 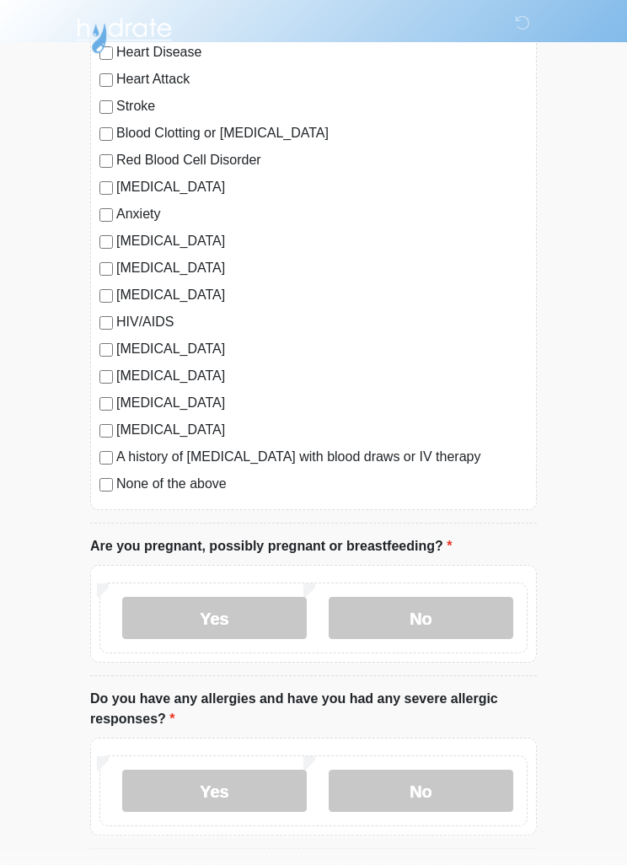 What do you see at coordinates (322, 107) in the screenshot?
I see `label: Stroke` at bounding box center [322, 107].